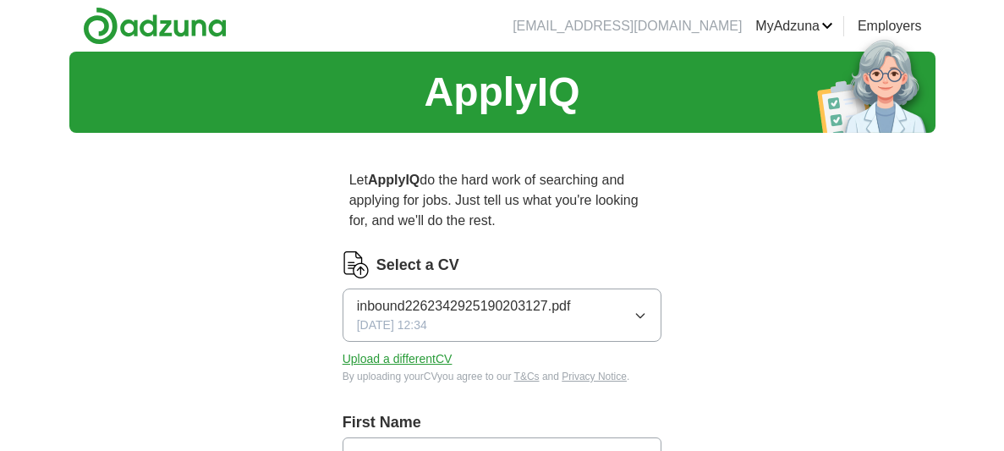  What do you see at coordinates (890, 26) in the screenshot?
I see `a: Employers` at bounding box center [890, 26].